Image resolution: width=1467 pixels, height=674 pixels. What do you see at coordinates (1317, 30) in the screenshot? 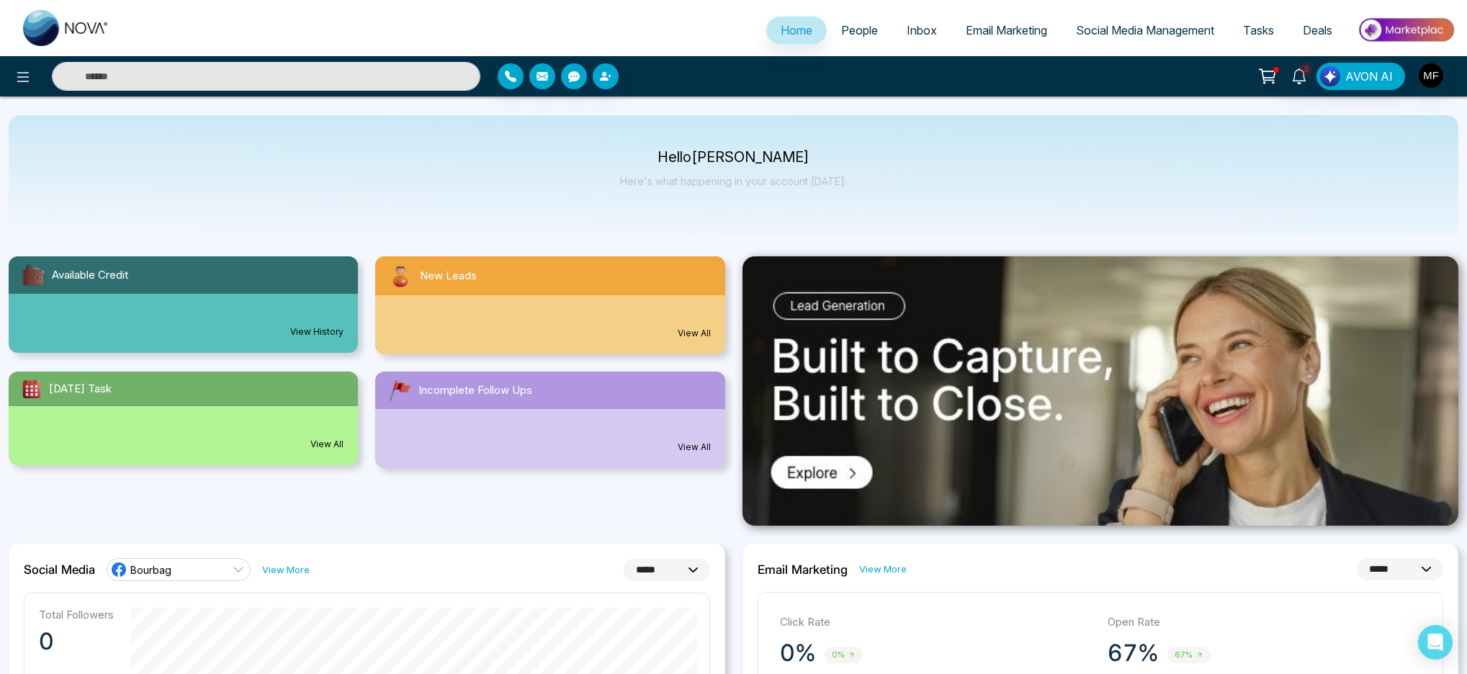
I see `span: Deals` at bounding box center [1317, 30].